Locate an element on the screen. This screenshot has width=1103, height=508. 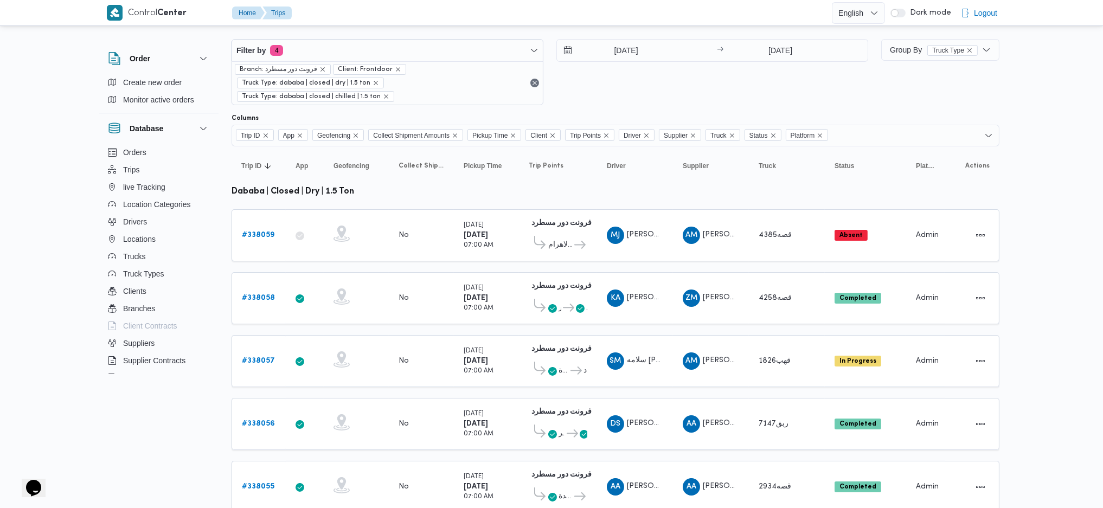
span: Truck Types is located at coordinates (143, 274).